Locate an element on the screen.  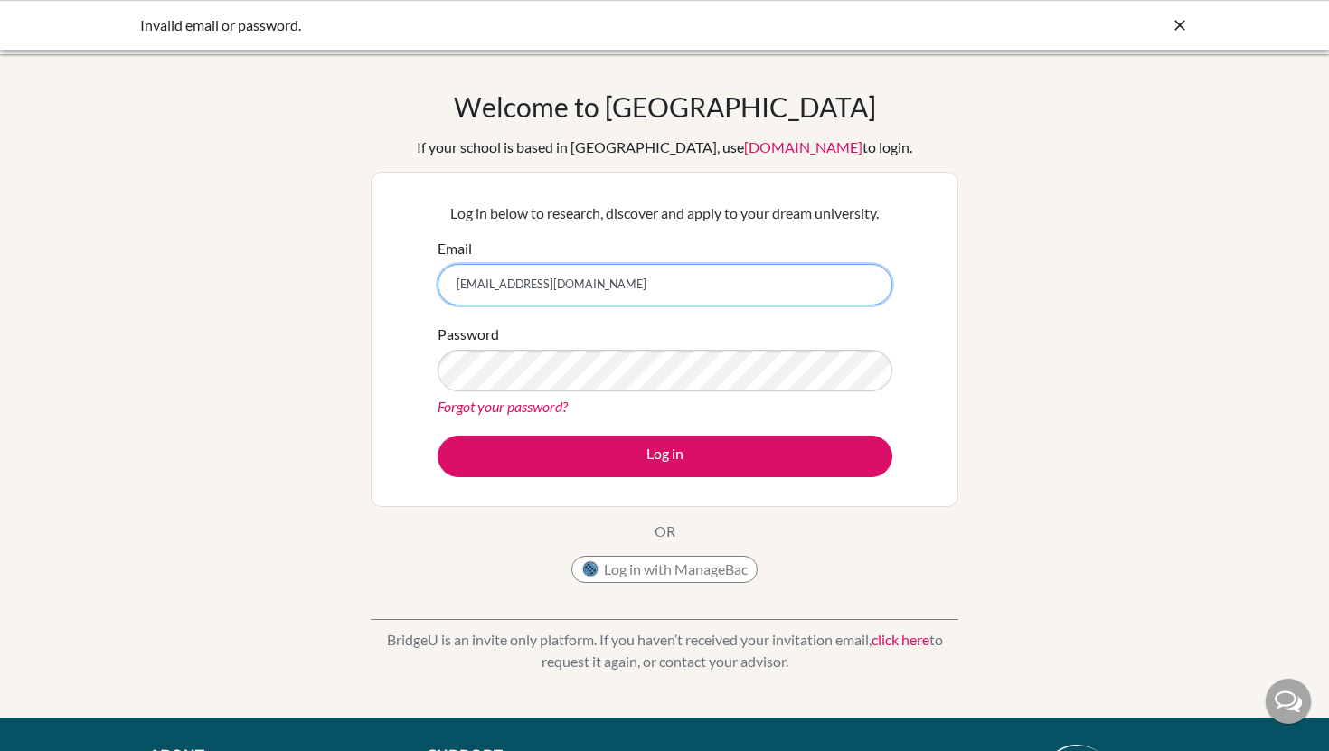
a: Forgot your password? is located at coordinates (503, 406).